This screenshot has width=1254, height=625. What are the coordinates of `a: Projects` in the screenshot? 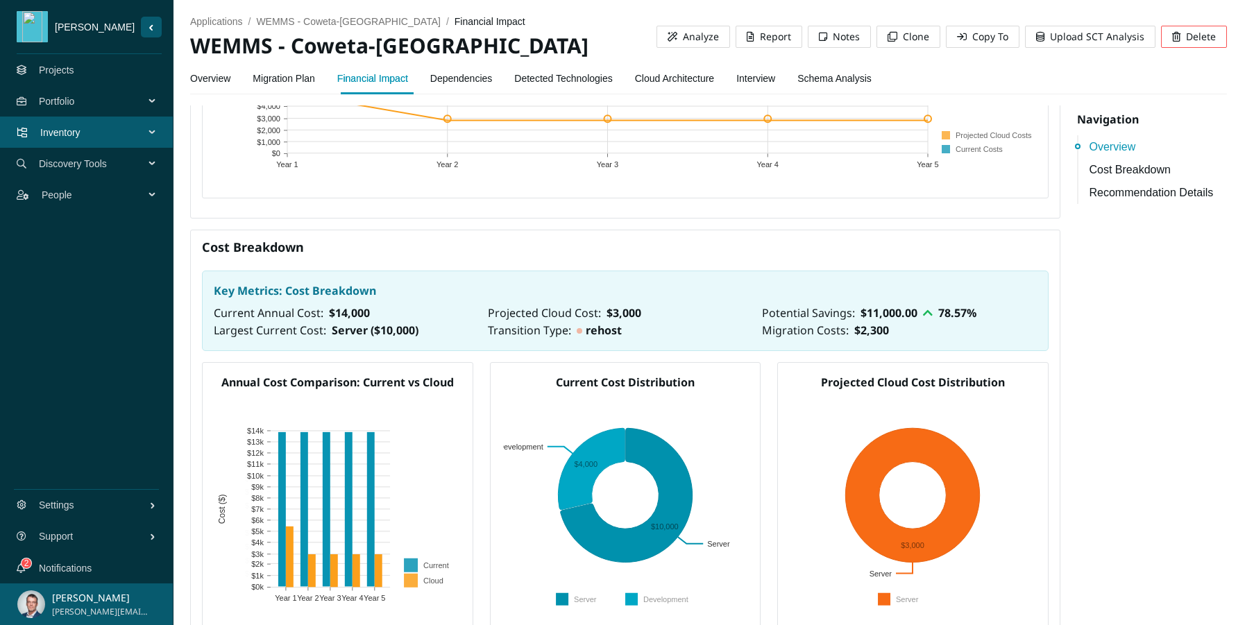 It's located at (56, 70).